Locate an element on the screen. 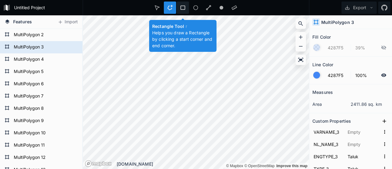 This screenshot has height=169, width=392. h2: Fill Color is located at coordinates (321, 37).